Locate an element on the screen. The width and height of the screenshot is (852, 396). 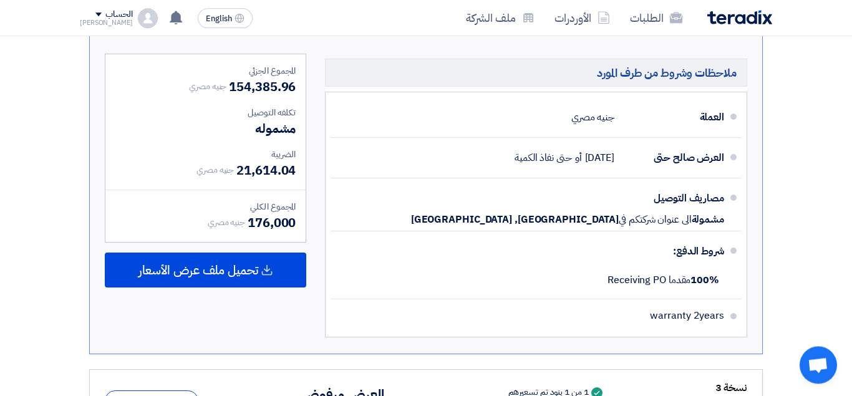
div: Open chat is located at coordinates (818, 365).